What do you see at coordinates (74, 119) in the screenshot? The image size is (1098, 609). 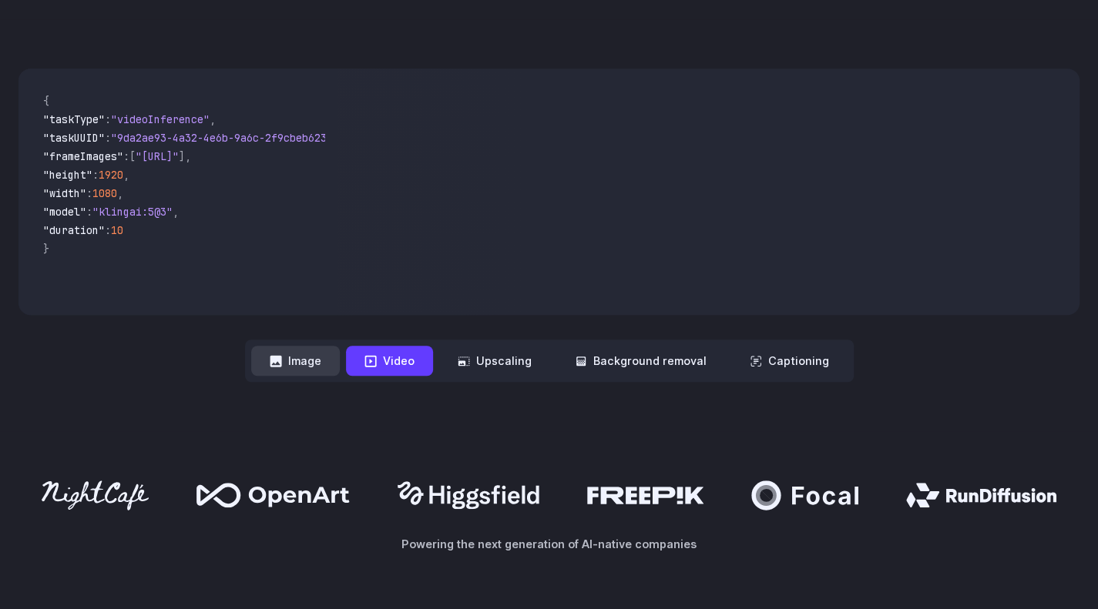 I see `span: "taskType"` at bounding box center [74, 119].